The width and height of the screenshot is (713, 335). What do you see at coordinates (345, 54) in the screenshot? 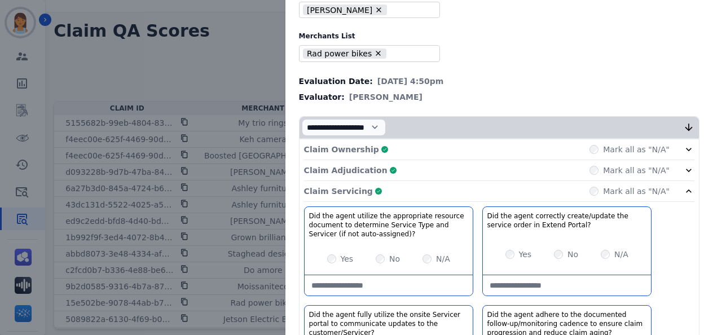
I see `li: Rad power bikes` at bounding box center [345, 54].